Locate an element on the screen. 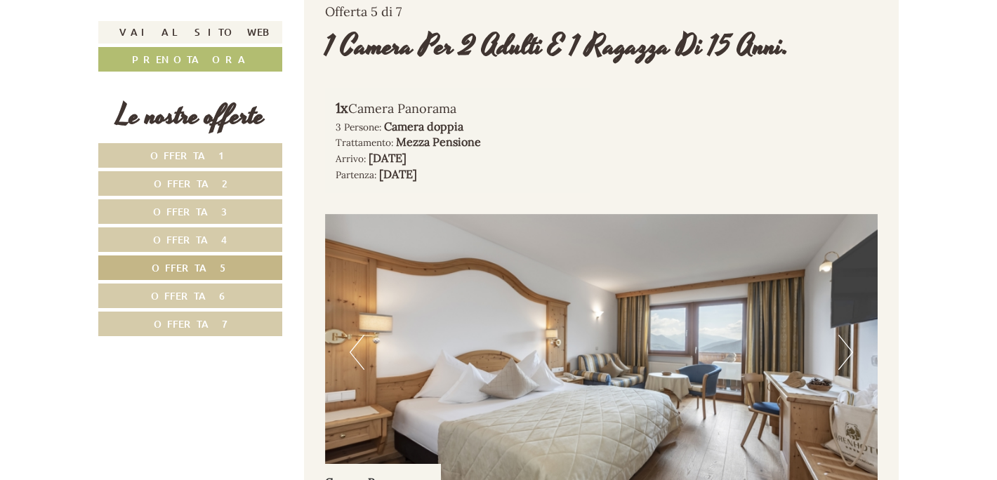 This screenshot has width=997, height=480. small: Partenza: is located at coordinates (356, 175).